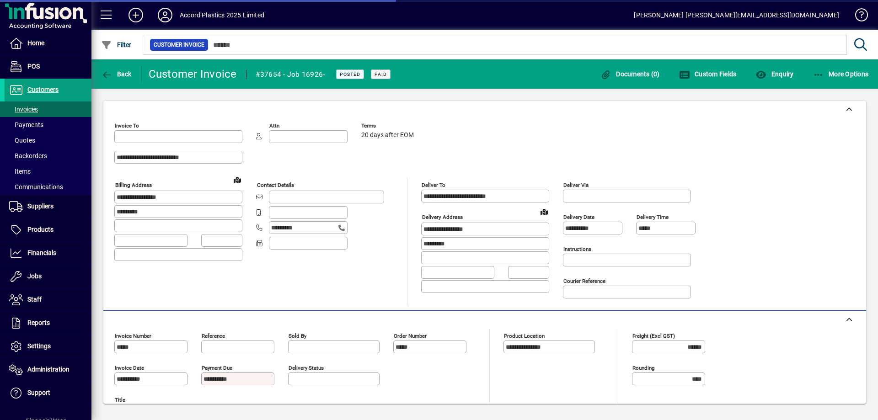  Describe the element at coordinates (774, 74) in the screenshot. I see `span: Enquiry` at that location.